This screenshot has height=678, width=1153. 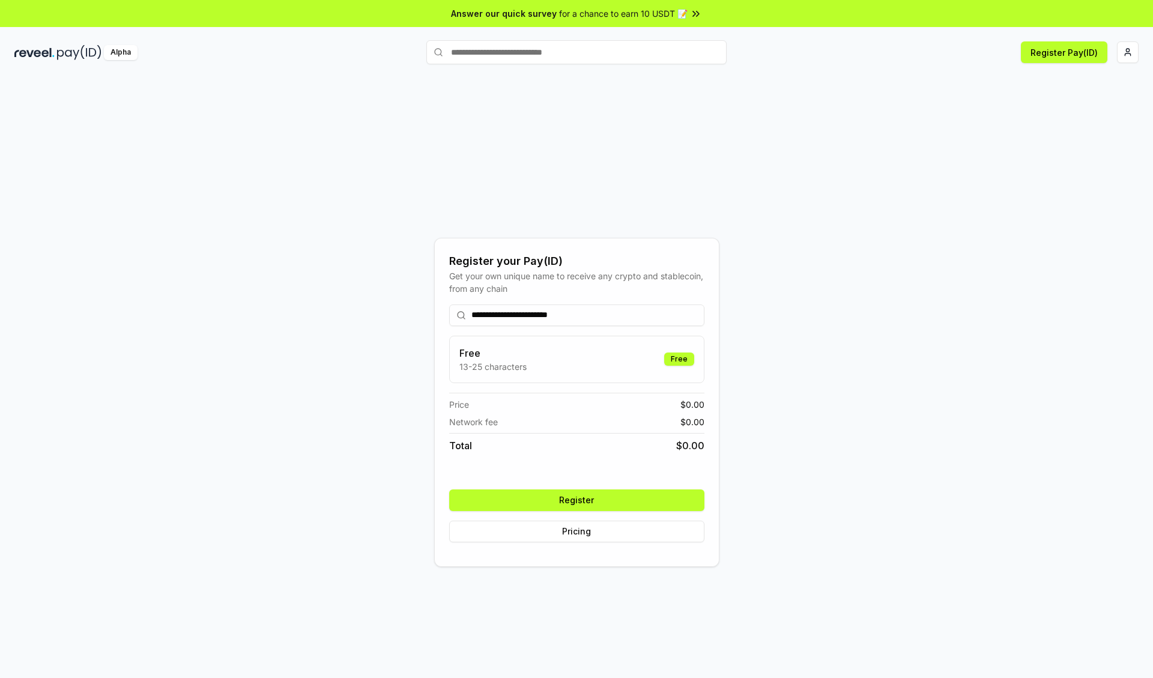 I want to click on button: Pricing, so click(x=577, y=532).